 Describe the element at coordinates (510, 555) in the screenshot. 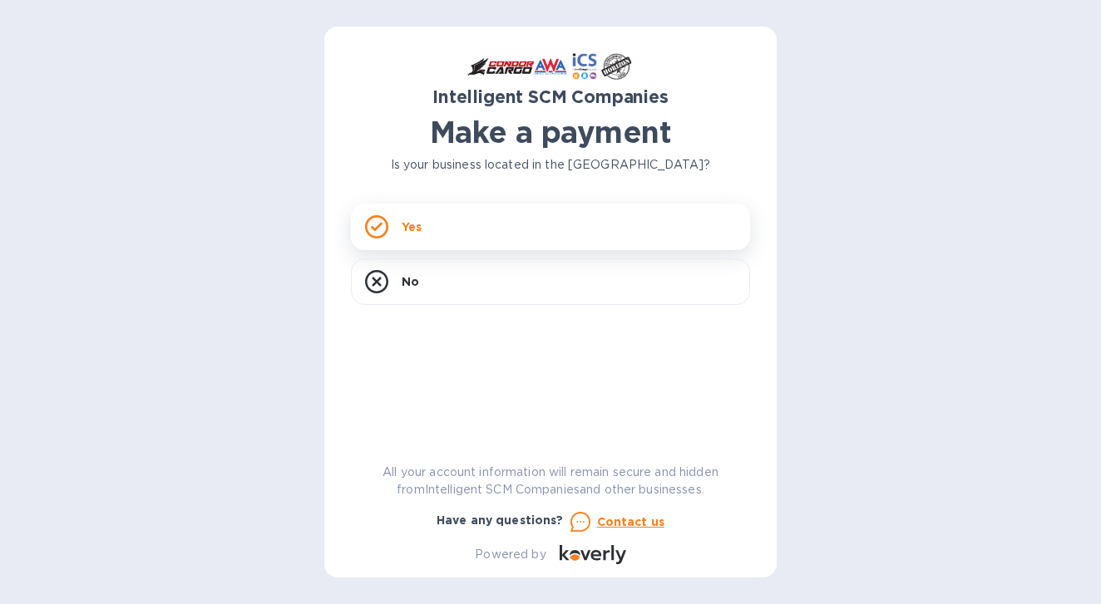

I see `p: Powered by` at that location.